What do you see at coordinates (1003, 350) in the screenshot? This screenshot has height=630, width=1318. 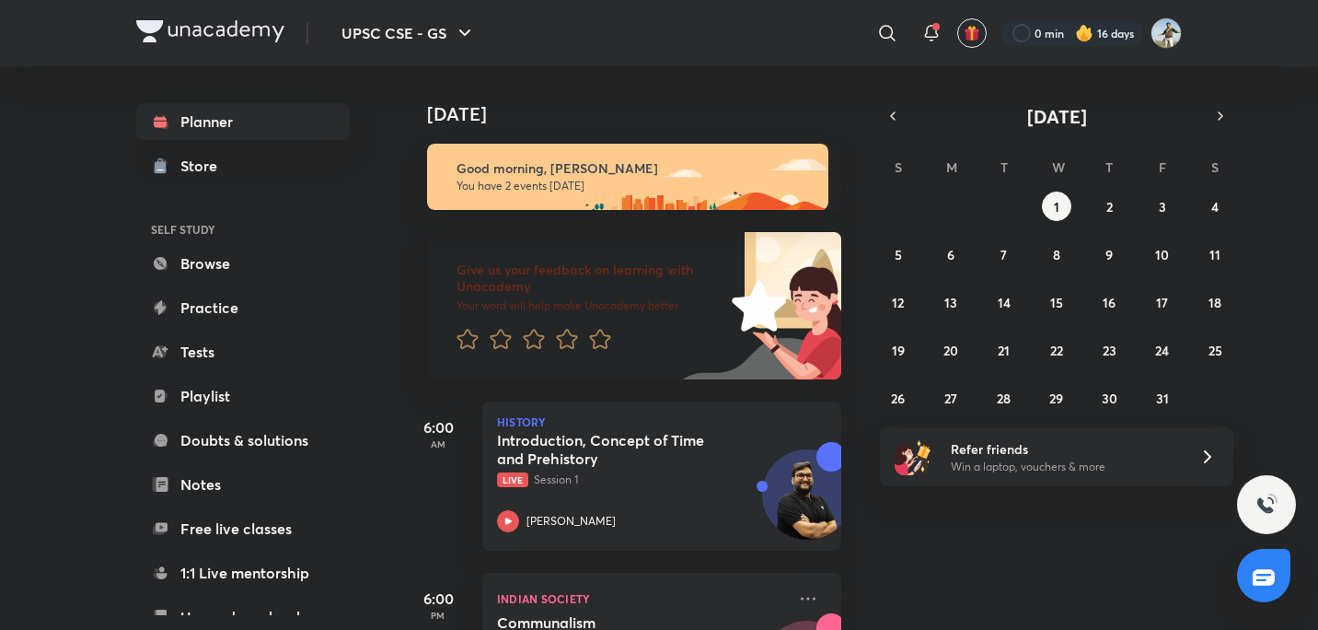 I see `abbr: October 21, 2025` at bounding box center [1003, 350].